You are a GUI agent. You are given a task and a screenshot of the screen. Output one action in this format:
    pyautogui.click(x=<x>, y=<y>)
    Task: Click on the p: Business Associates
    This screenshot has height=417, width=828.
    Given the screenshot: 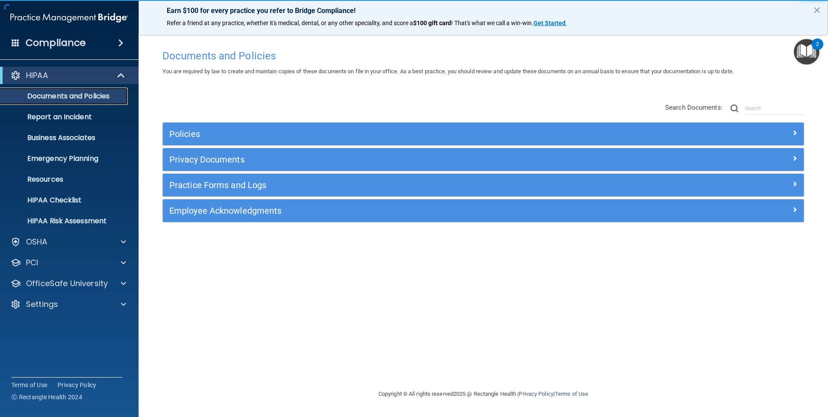 What is the action you would take?
    pyautogui.click(x=65, y=138)
    